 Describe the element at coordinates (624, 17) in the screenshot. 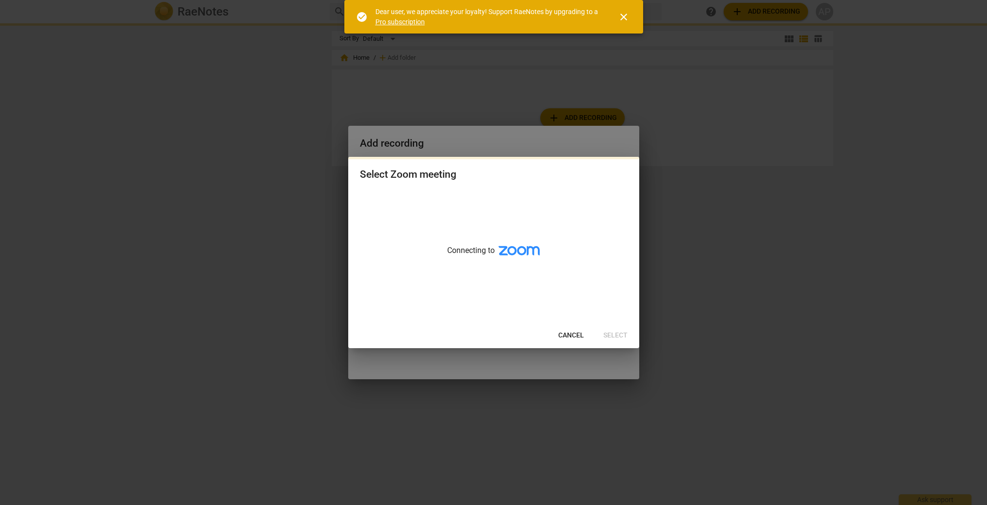

I see `span: close` at that location.